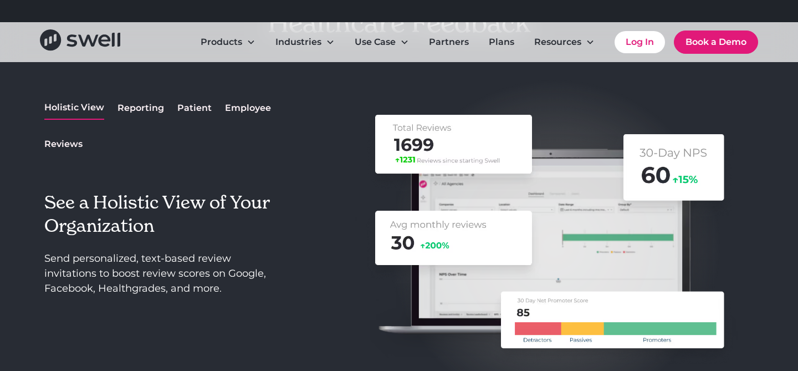 The height and width of the screenshot is (371, 798). I want to click on a: home, so click(80, 42).